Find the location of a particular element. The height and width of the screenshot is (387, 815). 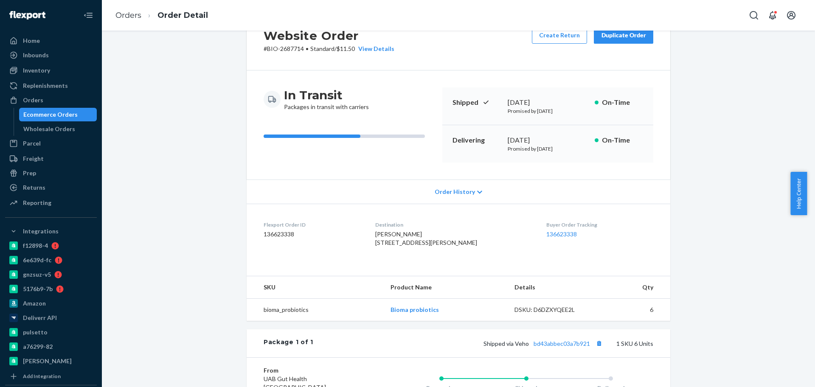

a: Amazon is located at coordinates (51, 304).